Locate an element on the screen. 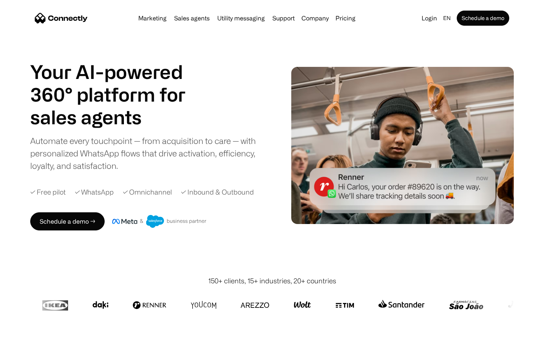 This screenshot has height=340, width=544. h1: Your AI-powered 360° platform for is located at coordinates (117, 83).